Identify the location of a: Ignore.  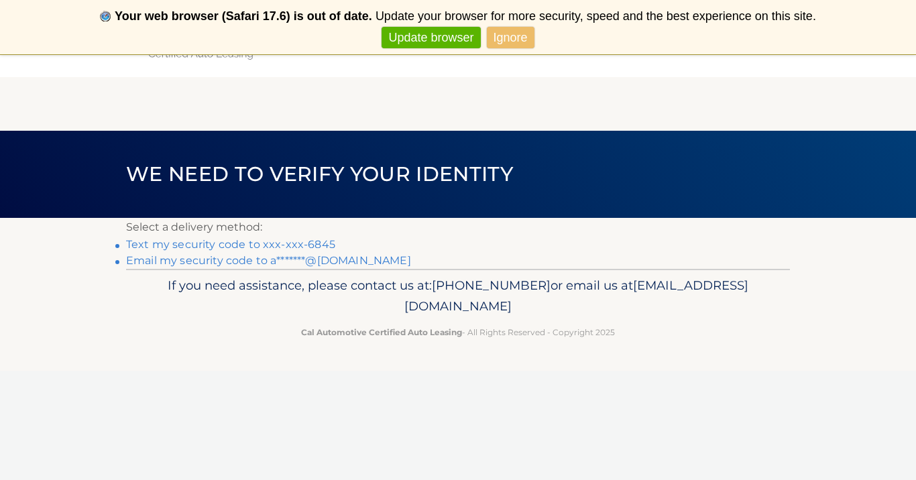
(510, 38).